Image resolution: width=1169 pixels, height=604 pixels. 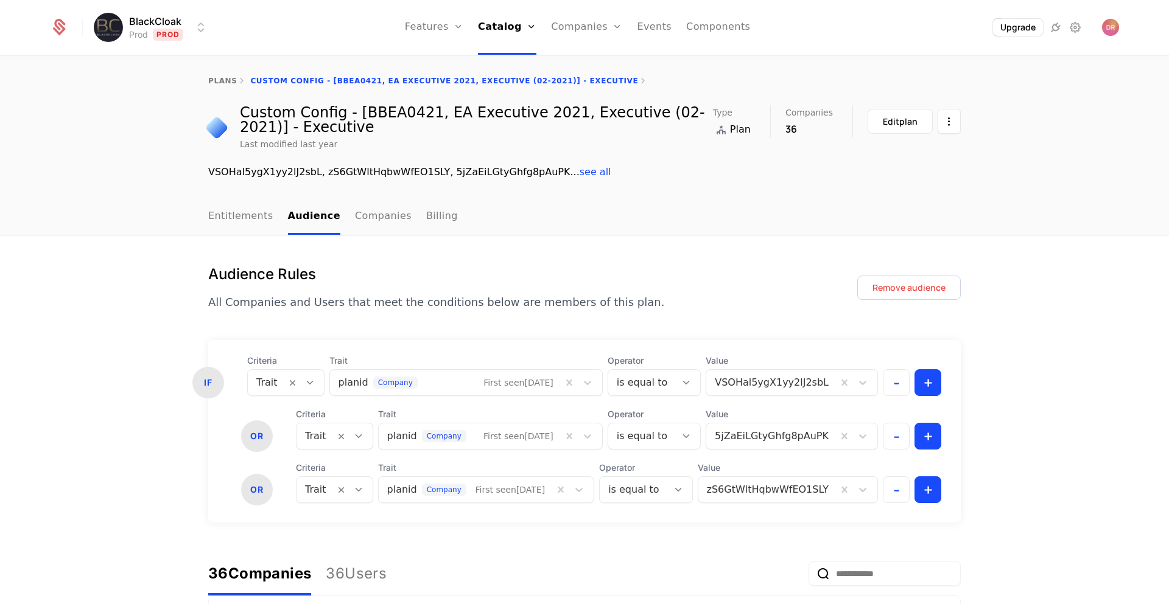 I want to click on button: Editplan, so click(x=900, y=121).